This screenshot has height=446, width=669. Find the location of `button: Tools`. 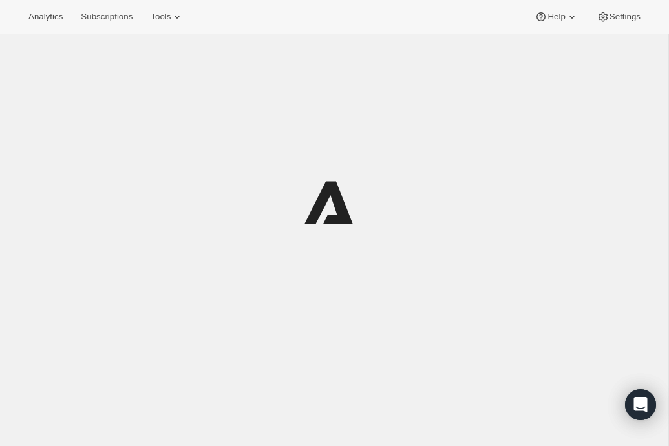

button: Tools is located at coordinates (167, 17).